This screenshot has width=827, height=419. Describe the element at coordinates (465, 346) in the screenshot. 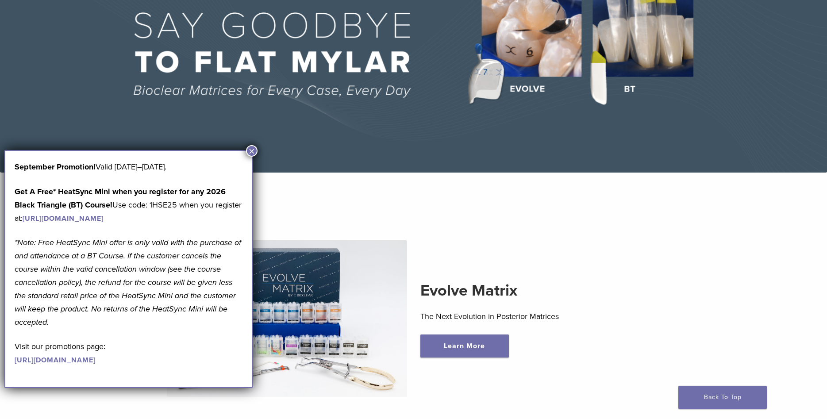

I see `a: Learn More` at that location.